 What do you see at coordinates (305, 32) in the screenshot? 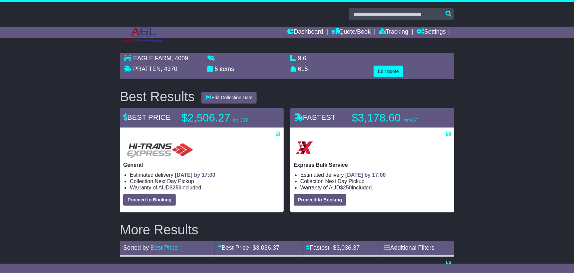
I see `a: Dashboard` at bounding box center [305, 32].